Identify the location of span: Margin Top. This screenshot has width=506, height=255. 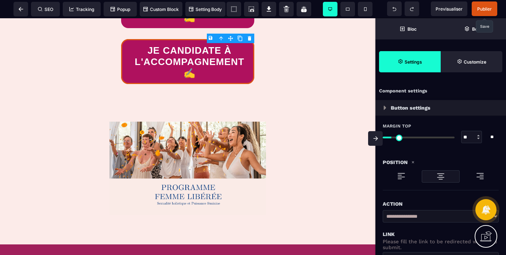
(397, 126).